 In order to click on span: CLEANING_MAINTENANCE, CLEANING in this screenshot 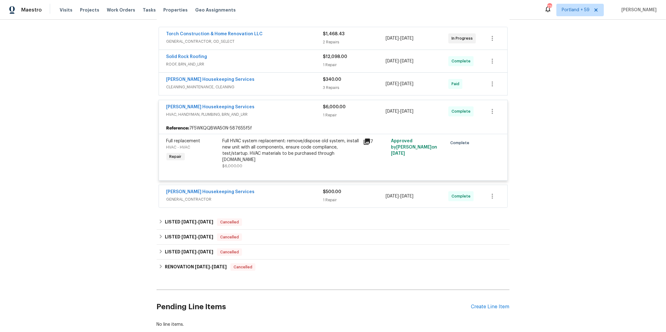, I will do `click(245, 87)`.